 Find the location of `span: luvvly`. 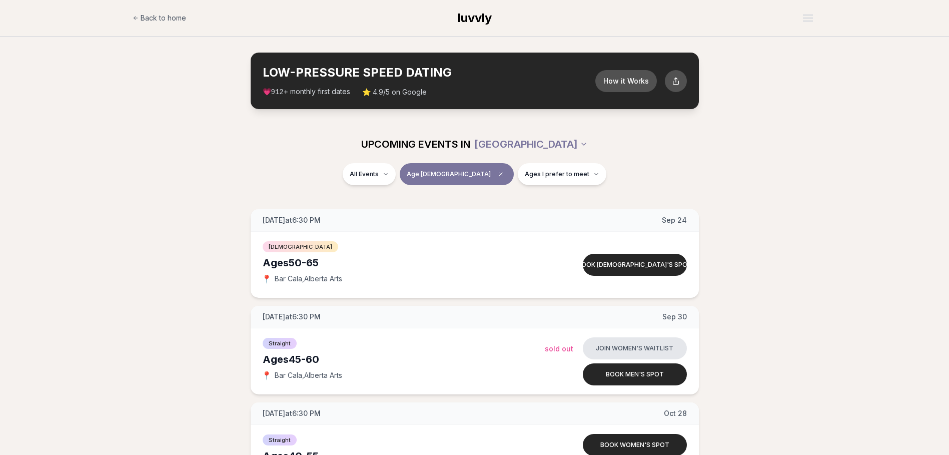

span: luvvly is located at coordinates (475, 18).